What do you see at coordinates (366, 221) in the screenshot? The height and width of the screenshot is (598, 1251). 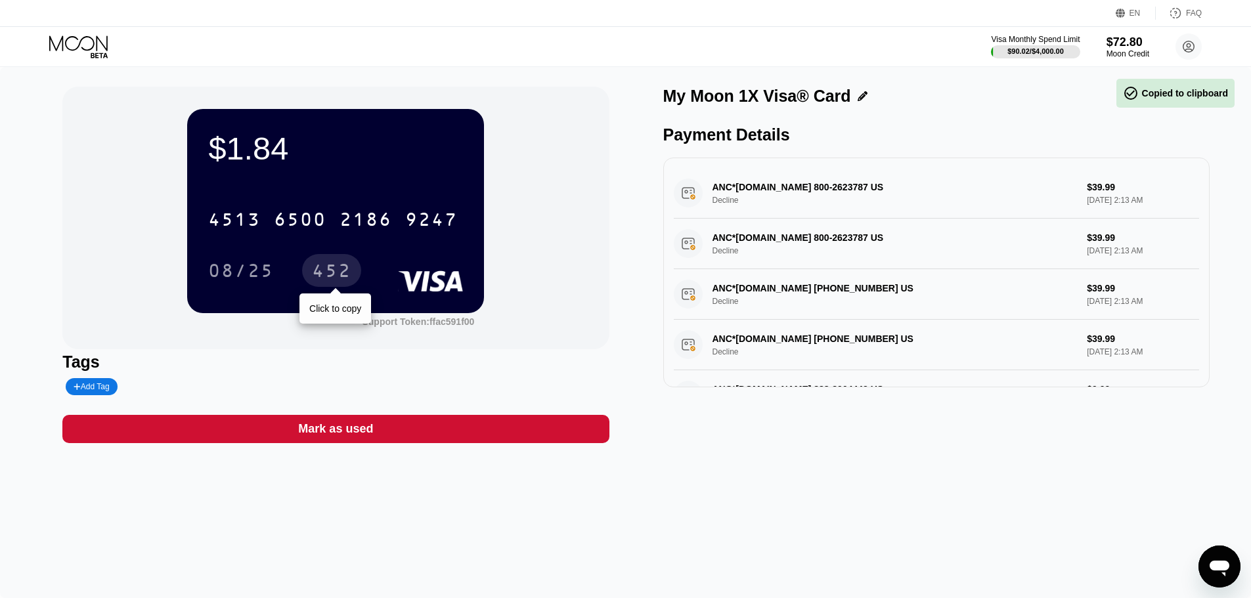 I see `div: 2186` at bounding box center [366, 221].